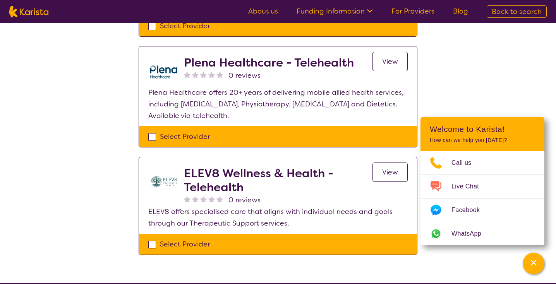 The height and width of the screenshot is (284, 556). What do you see at coordinates (413, 11) in the screenshot?
I see `a: For Providers` at bounding box center [413, 11].